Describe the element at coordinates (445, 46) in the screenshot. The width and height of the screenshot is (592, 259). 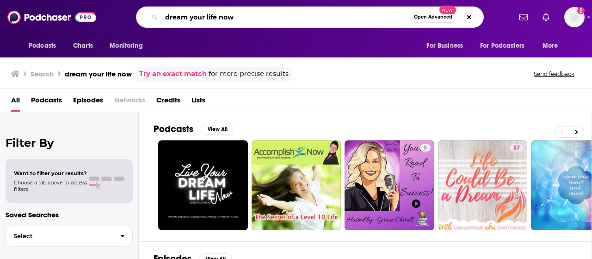
I see `span: For Business` at that location.